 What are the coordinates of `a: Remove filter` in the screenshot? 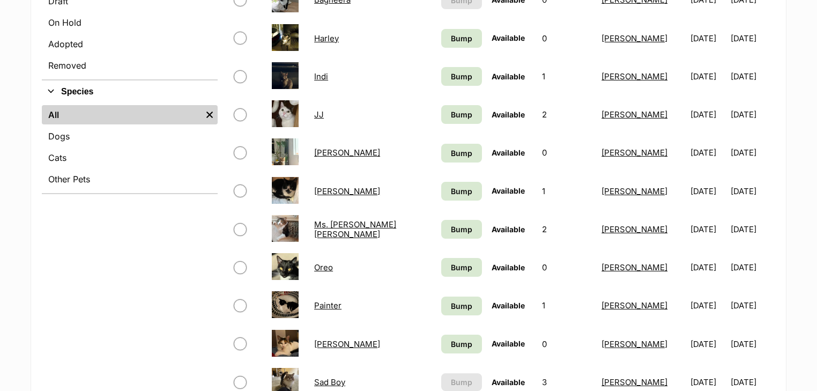 It's located at (210, 115).